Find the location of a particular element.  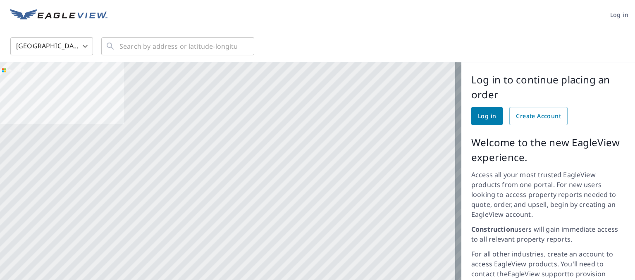

span: Create Account is located at coordinates (539, 116).